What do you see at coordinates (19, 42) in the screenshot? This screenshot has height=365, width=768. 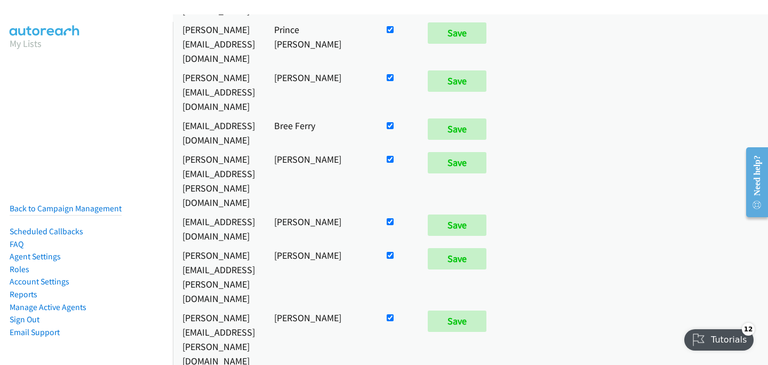 I see `div: Open Resource Center` at bounding box center [19, 42].